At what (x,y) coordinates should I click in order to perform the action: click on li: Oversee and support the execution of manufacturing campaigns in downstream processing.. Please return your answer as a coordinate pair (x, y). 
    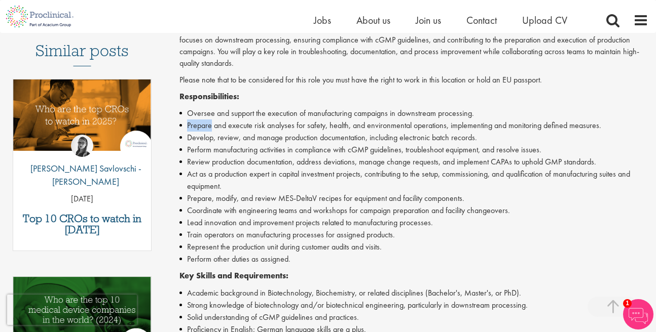
    Looking at the image, I should click on (414, 114).